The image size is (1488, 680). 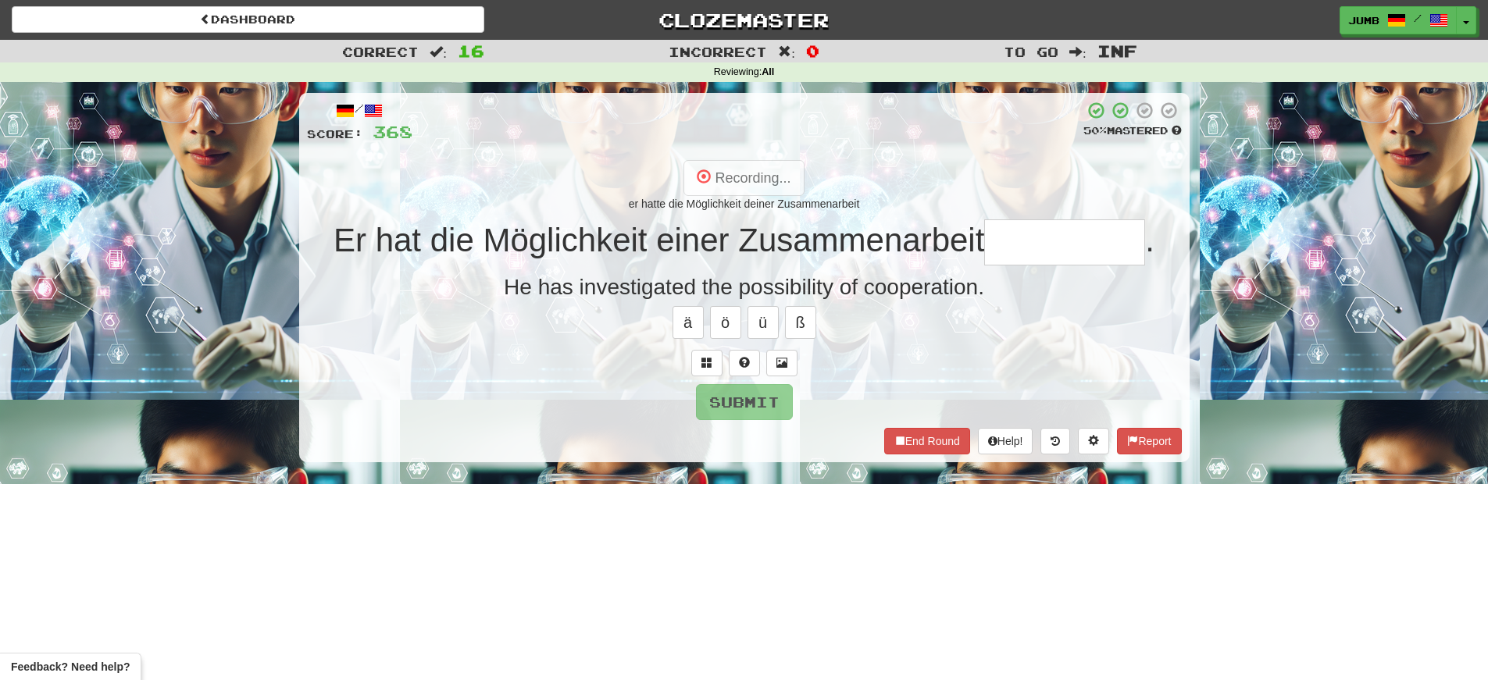 What do you see at coordinates (380, 52) in the screenshot?
I see `span: Correct` at bounding box center [380, 52].